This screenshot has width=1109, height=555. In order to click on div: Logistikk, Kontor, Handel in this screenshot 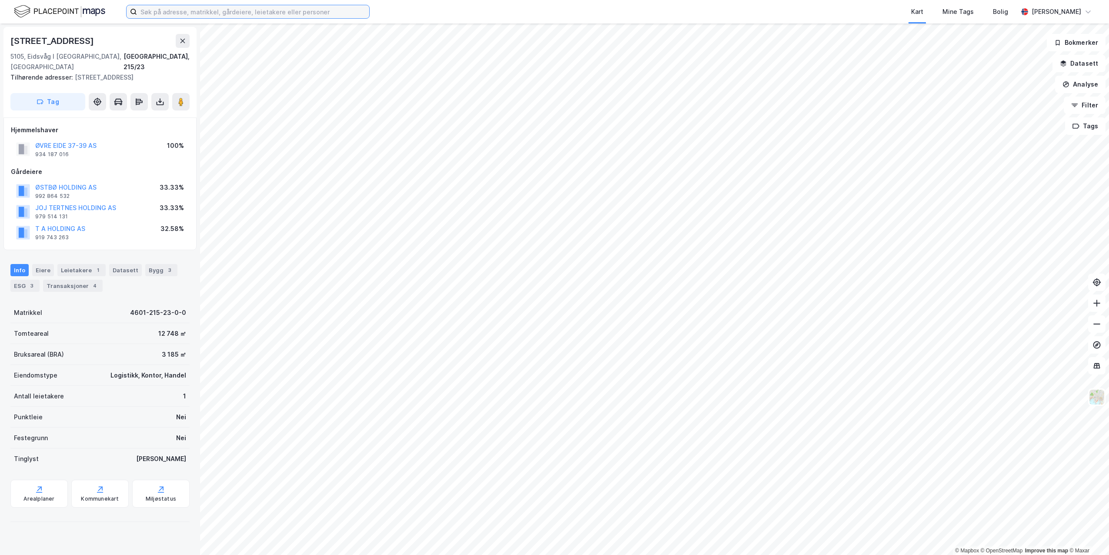, I will do `click(148, 375)`.